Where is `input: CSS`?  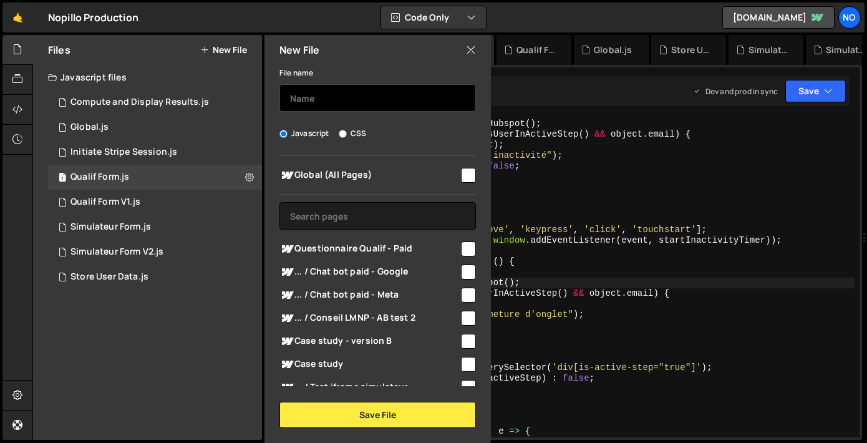 input: CSS is located at coordinates (343, 134).